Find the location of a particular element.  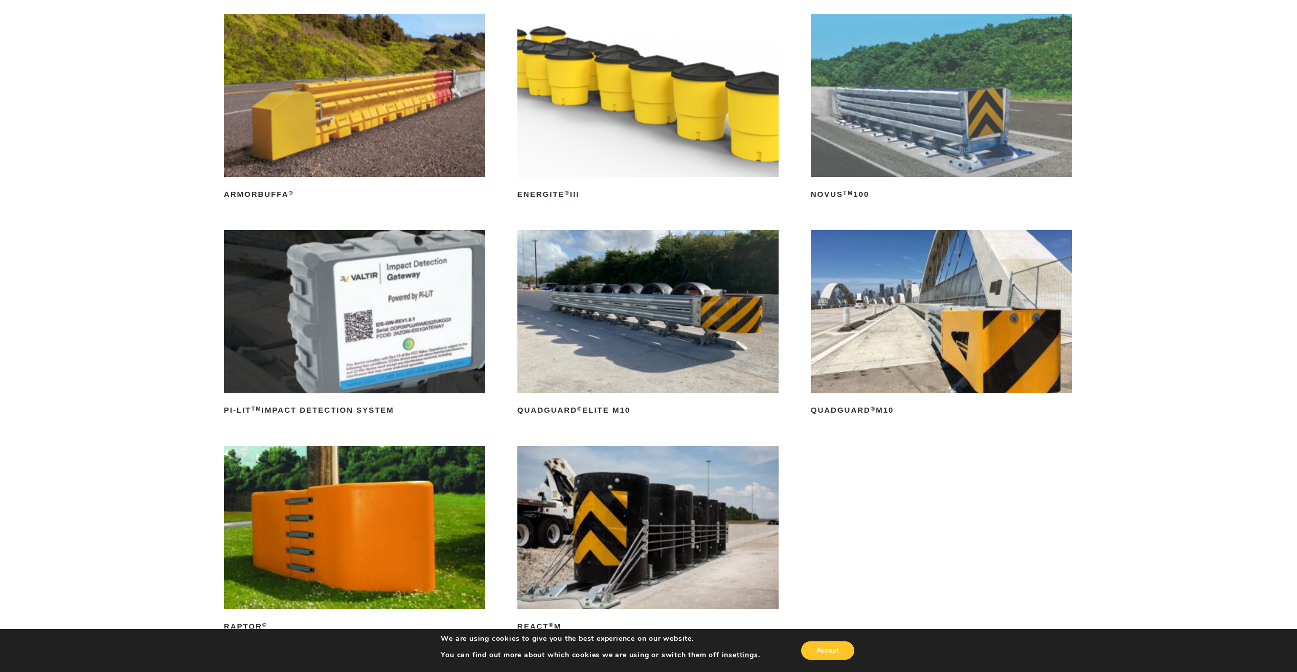

h2: NOVUS 100 is located at coordinates (941, 194).